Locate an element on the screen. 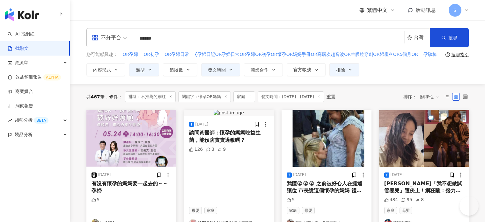 The image size is (485, 222). div: 排序： is located at coordinates (424, 97).